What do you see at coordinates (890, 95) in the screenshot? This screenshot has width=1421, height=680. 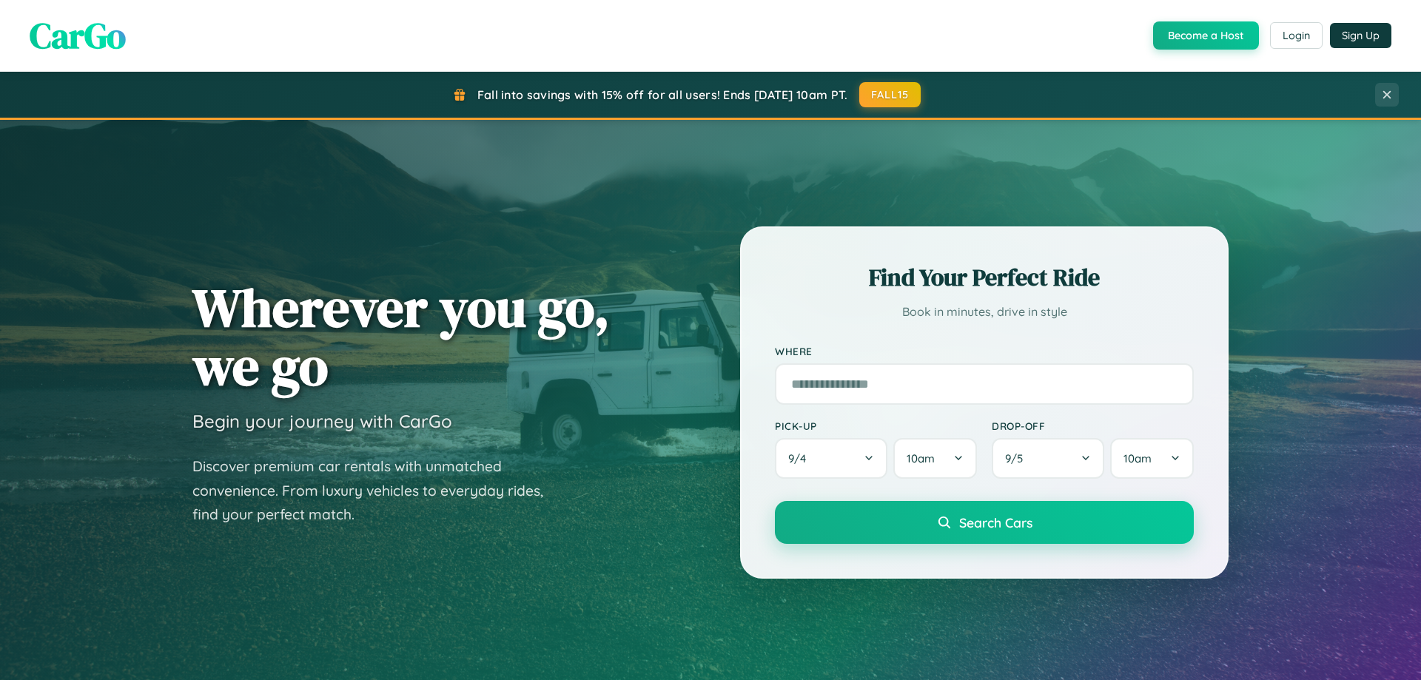 I see `button: FALL15` at bounding box center [890, 95].